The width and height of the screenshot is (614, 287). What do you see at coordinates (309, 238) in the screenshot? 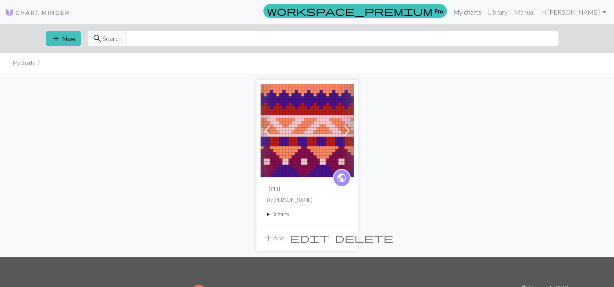
I see `button: Edit` at bounding box center [309, 238].